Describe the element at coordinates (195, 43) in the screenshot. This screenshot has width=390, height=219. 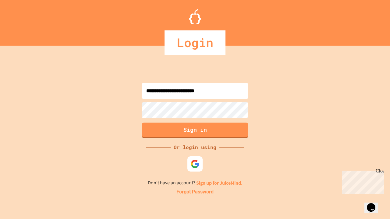
I see `div: Login` at that location.